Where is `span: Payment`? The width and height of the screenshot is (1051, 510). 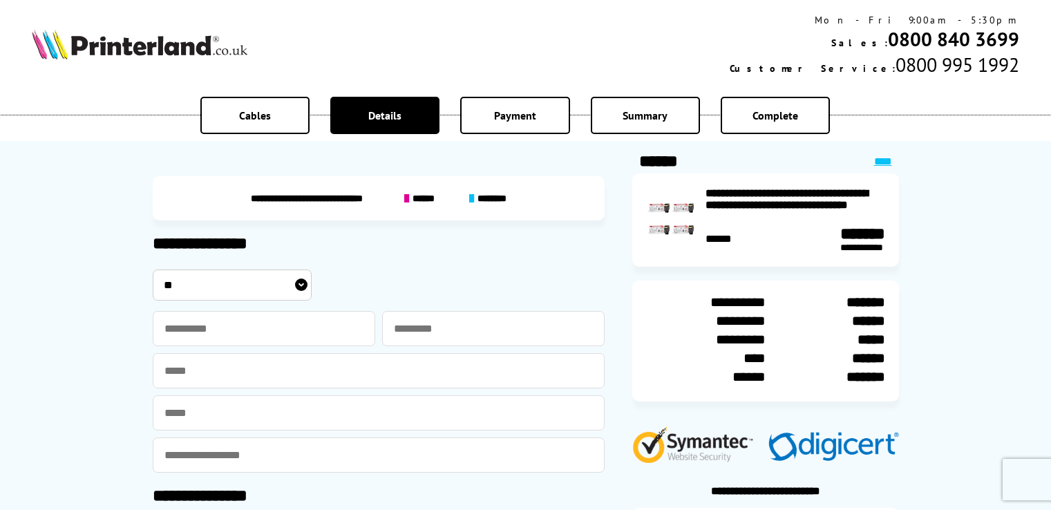 span: Payment is located at coordinates (515, 115).